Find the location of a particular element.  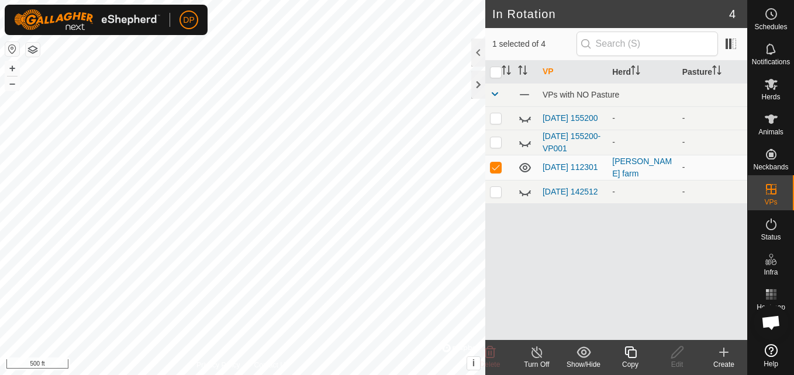

div: Open chat is located at coordinates (771, 323).